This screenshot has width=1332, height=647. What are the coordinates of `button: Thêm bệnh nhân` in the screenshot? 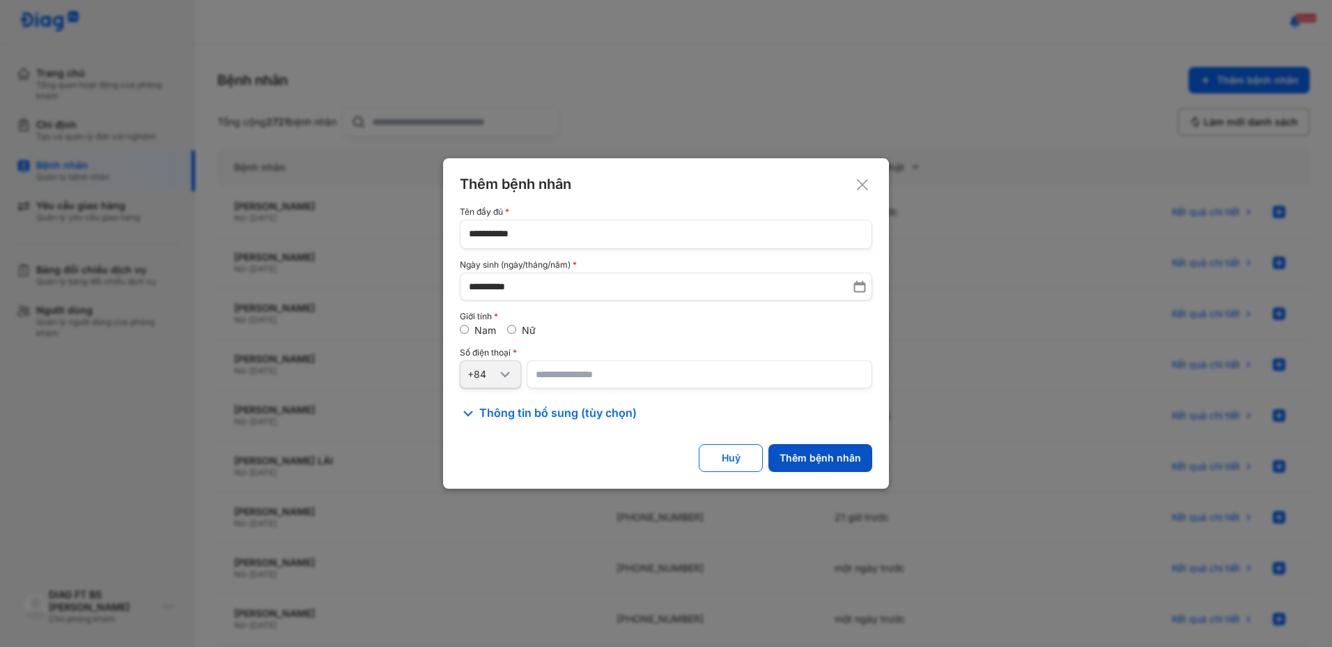 It's located at (820, 458).